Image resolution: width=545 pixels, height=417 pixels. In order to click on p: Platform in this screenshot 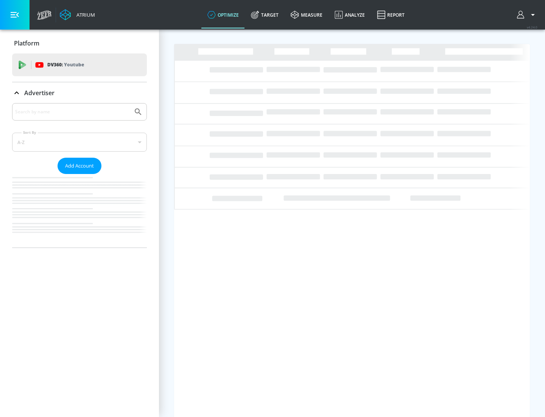, I will do `click(27, 43)`.